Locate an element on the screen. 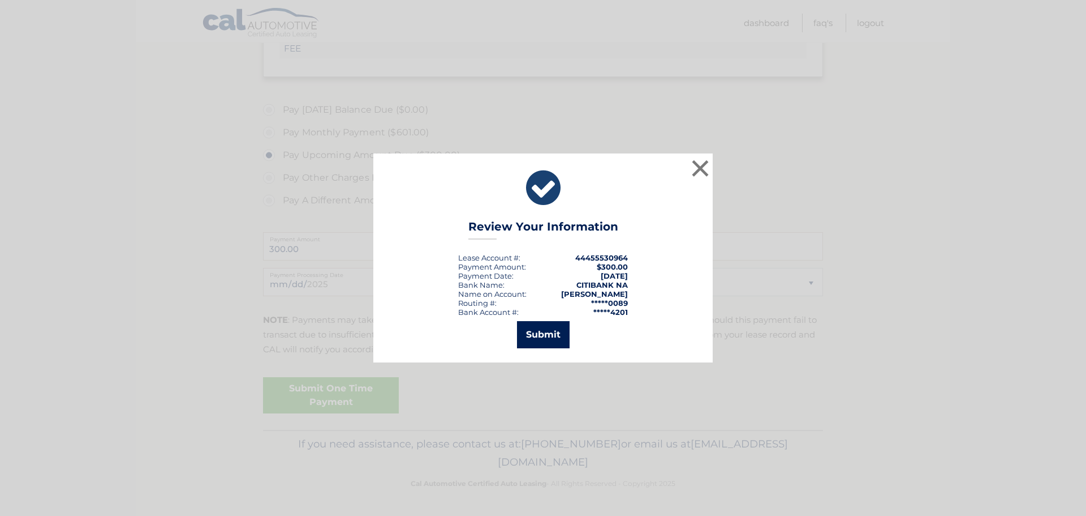  button: Submit is located at coordinates (543, 334).